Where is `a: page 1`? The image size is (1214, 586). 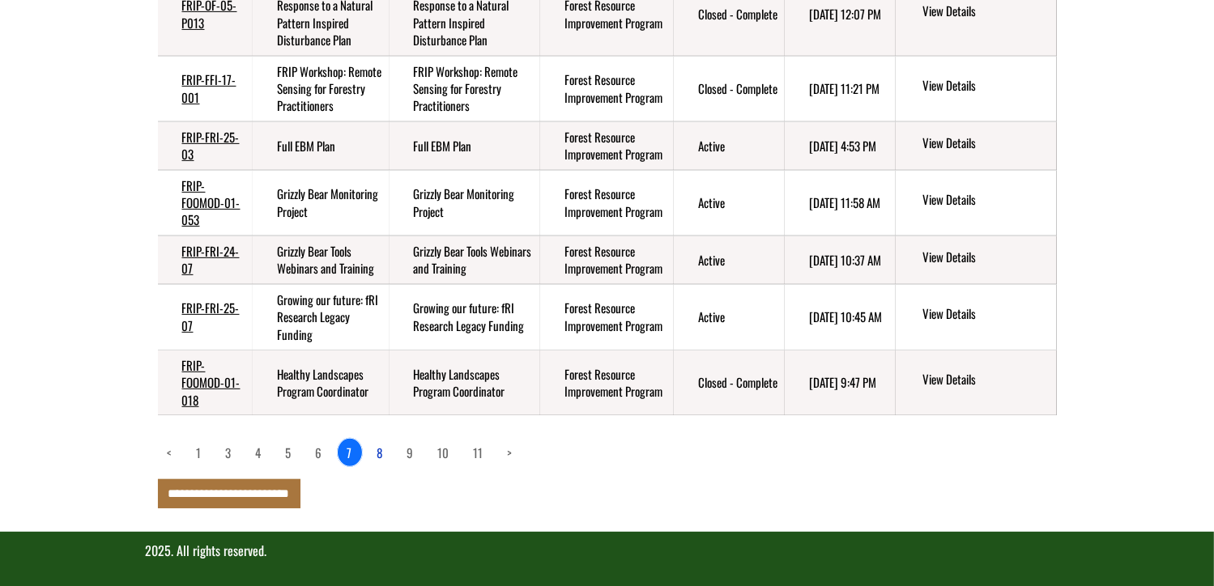
a: page 1 is located at coordinates (199, 453).